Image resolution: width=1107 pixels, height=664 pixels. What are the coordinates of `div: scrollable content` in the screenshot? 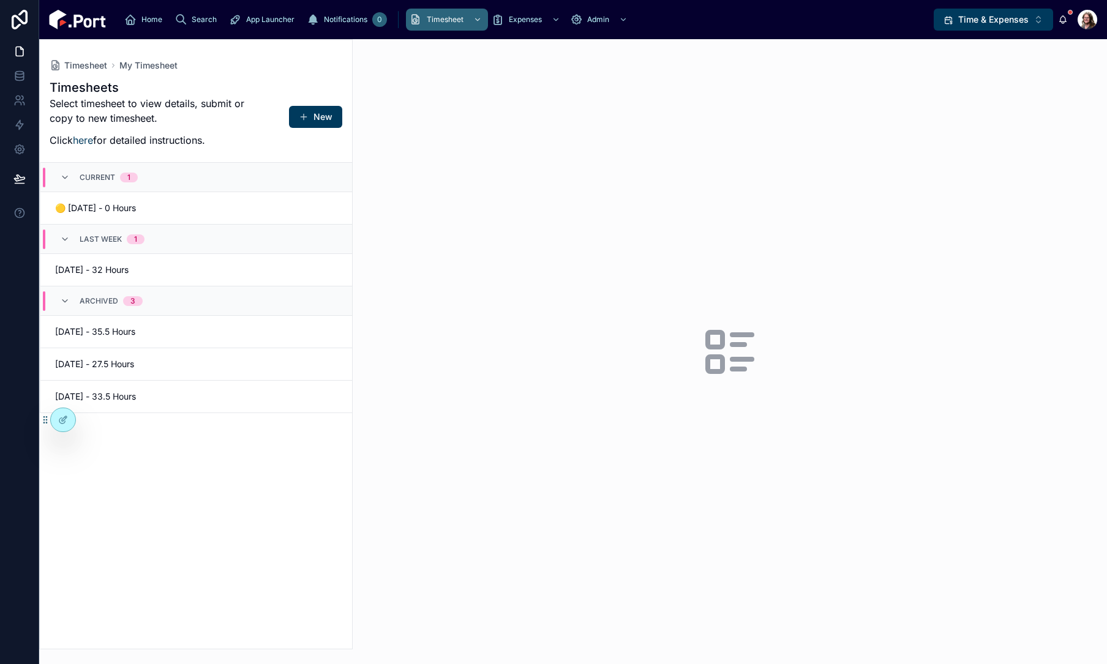 It's located at (525, 20).